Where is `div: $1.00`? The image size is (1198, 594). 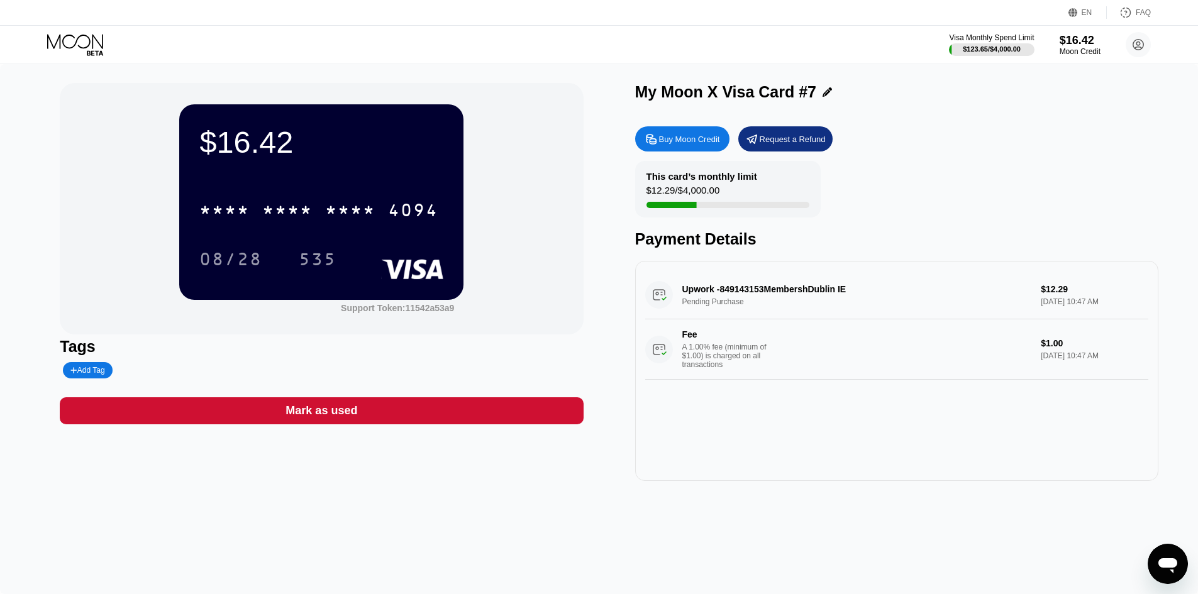 div: $1.00 is located at coordinates (1095, 343).